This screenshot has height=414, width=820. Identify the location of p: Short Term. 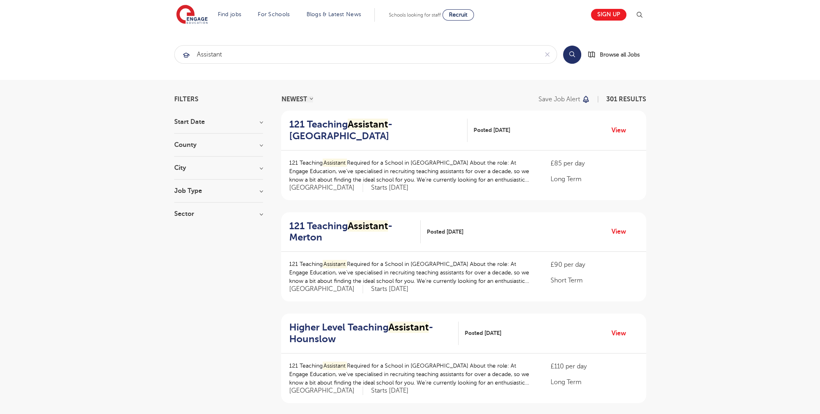
(594, 280).